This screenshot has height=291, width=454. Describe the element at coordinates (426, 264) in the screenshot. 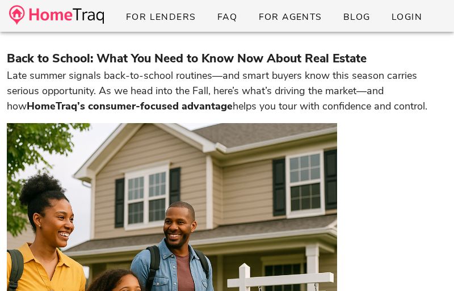

I see `div: Chat Widget` at that location.